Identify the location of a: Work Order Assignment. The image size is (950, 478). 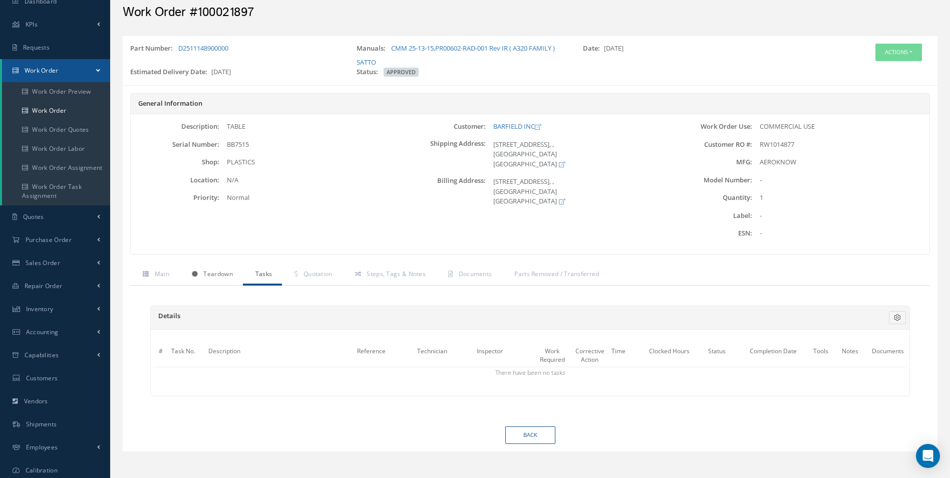
(56, 168).